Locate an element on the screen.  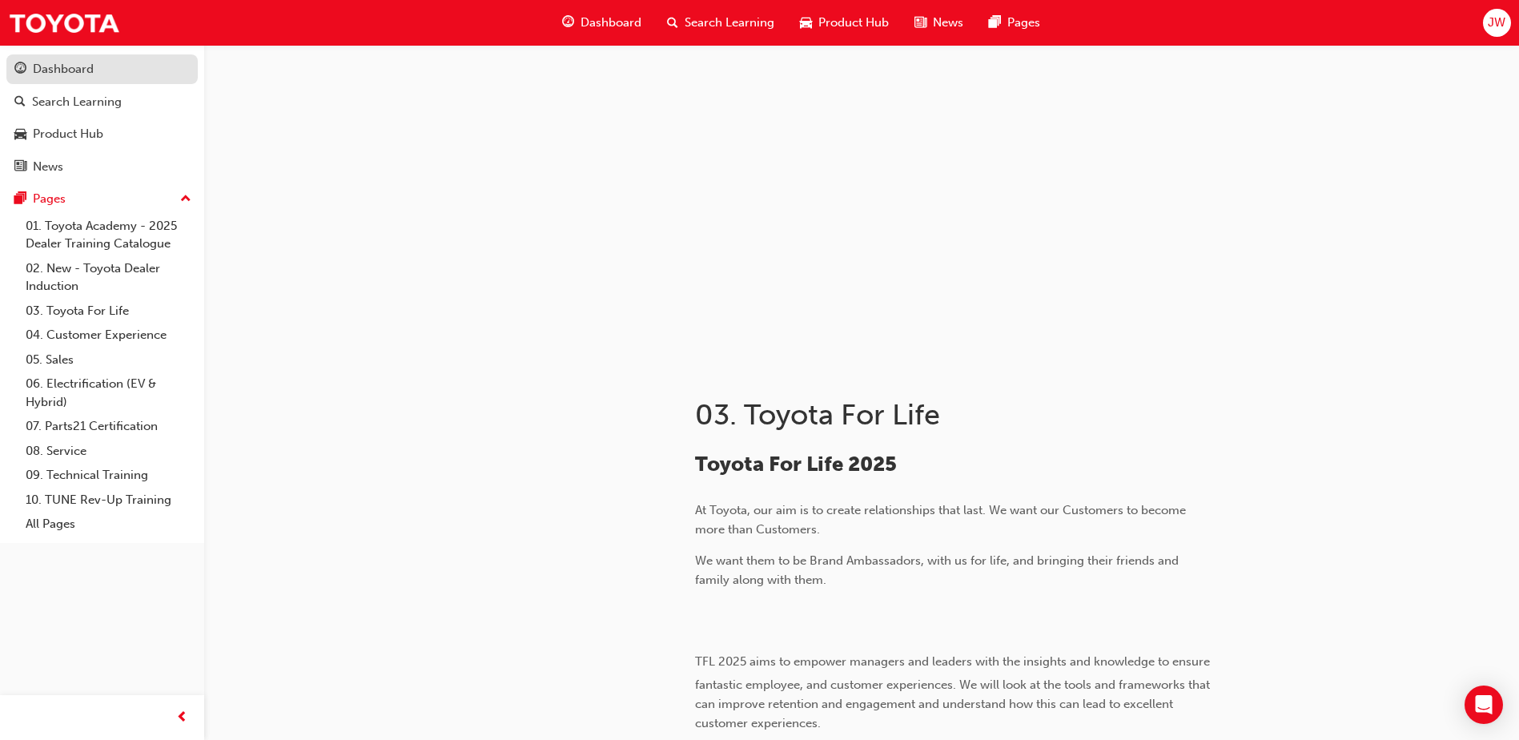
a: 02. New - Toyota Dealer Induction is located at coordinates (108, 277).